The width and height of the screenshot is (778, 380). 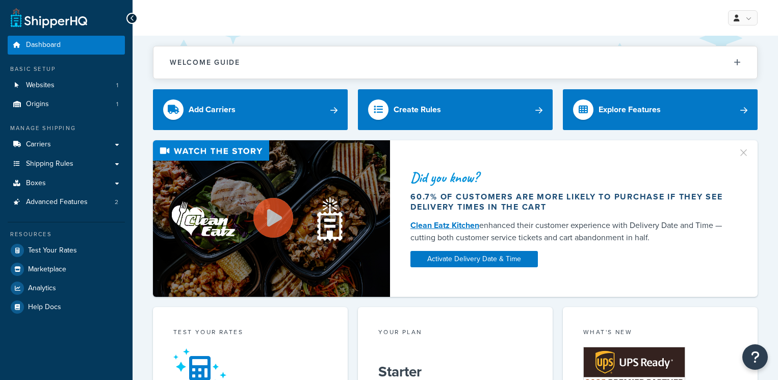 What do you see at coordinates (66, 45) in the screenshot?
I see `a: Dashboard` at bounding box center [66, 45].